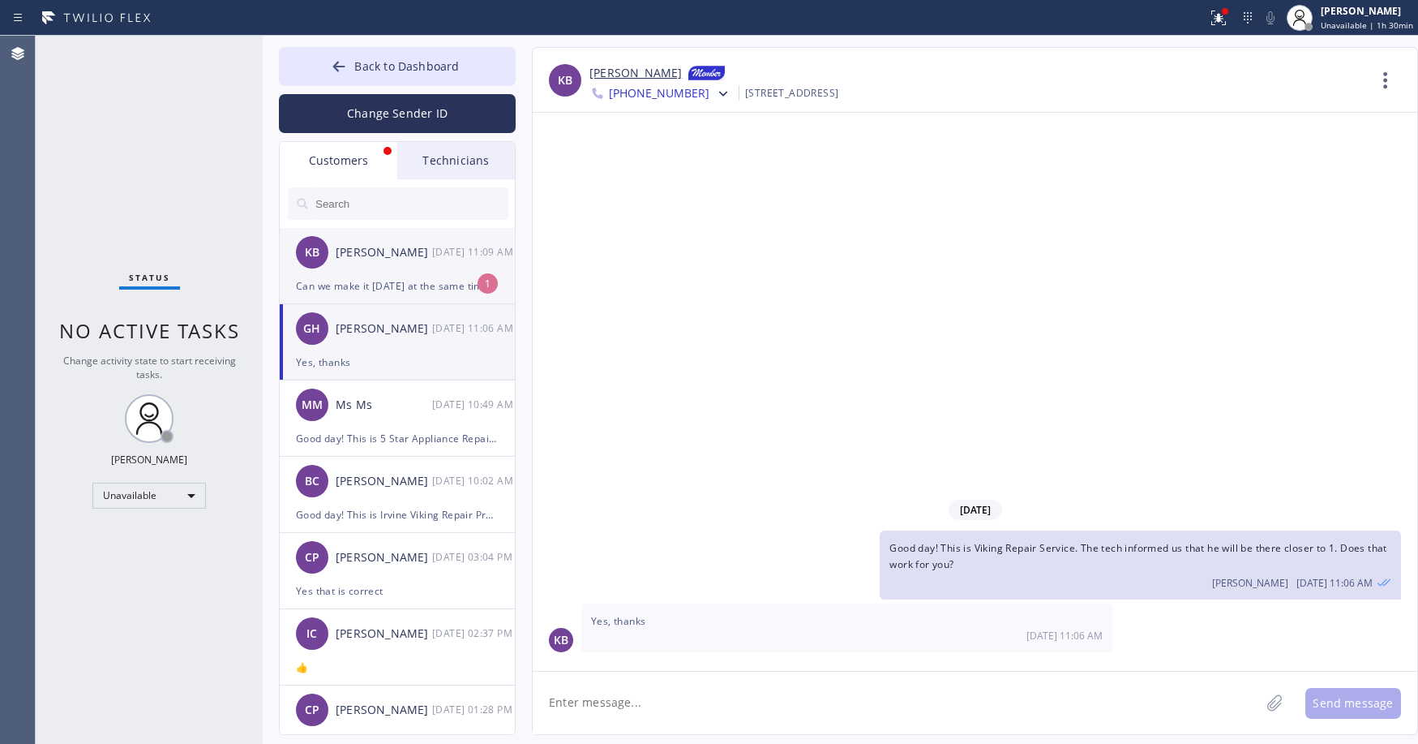 This screenshot has height=744, width=1418. What do you see at coordinates (149, 367) in the screenshot?
I see `span: Change activity state to start receiving tasks.` at bounding box center [149, 367].